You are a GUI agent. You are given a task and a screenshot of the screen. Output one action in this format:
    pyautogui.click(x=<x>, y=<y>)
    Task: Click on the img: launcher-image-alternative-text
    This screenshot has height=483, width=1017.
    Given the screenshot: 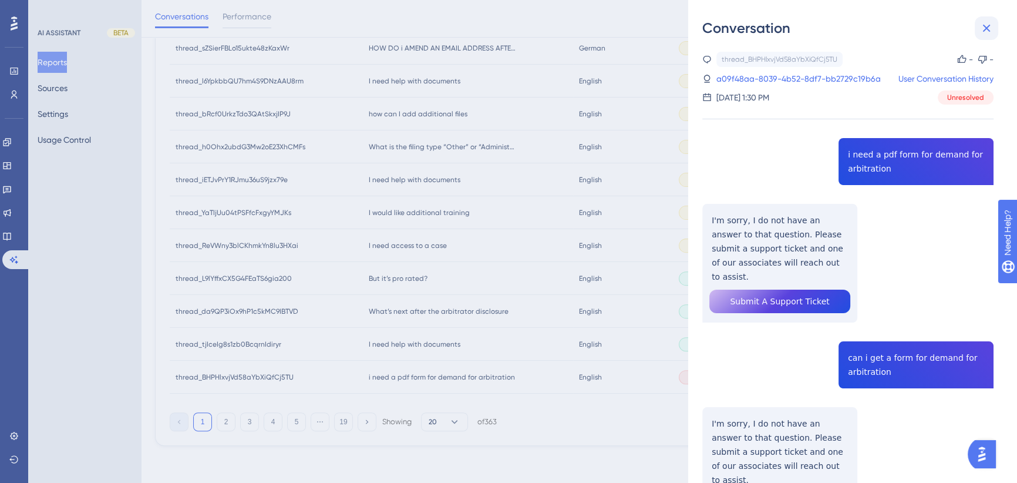 What is the action you would take?
    pyautogui.click(x=14, y=18)
    